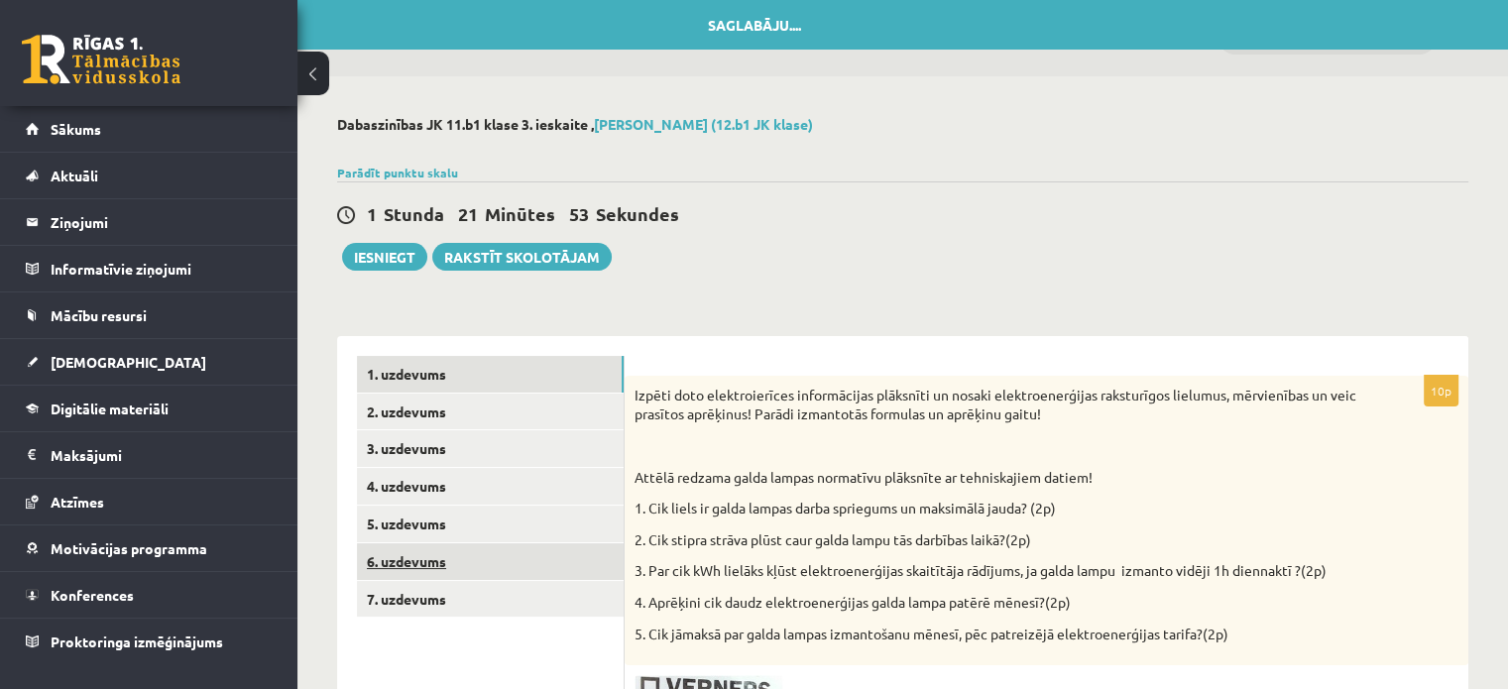 Image resolution: width=1508 pixels, height=689 pixels. Describe the element at coordinates (162, 222) in the screenshot. I see `legend: Ziņojumi` at that location.